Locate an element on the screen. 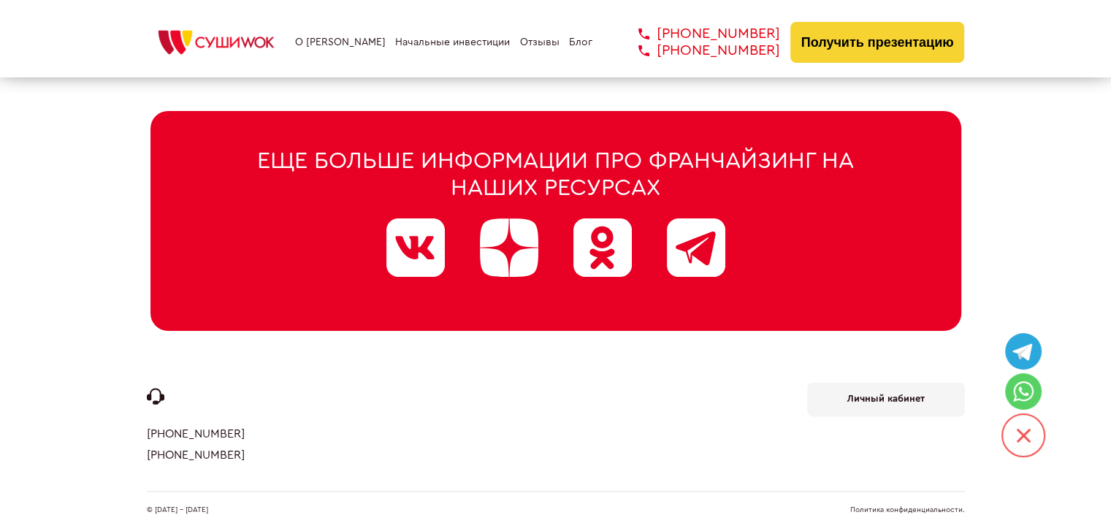 The image size is (1111, 523). a: Личный кабинет is located at coordinates (886, 399).